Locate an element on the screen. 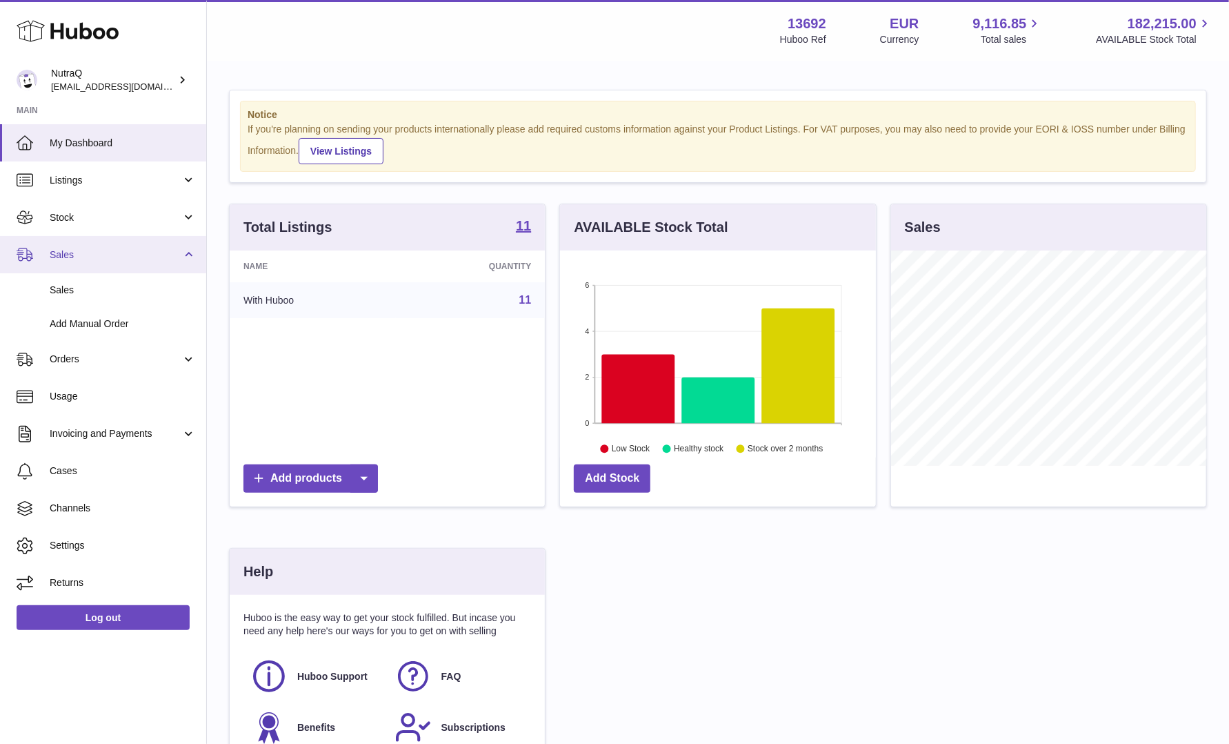 This screenshot has width=1229, height=744. a: View Listings is located at coordinates (341, 151).